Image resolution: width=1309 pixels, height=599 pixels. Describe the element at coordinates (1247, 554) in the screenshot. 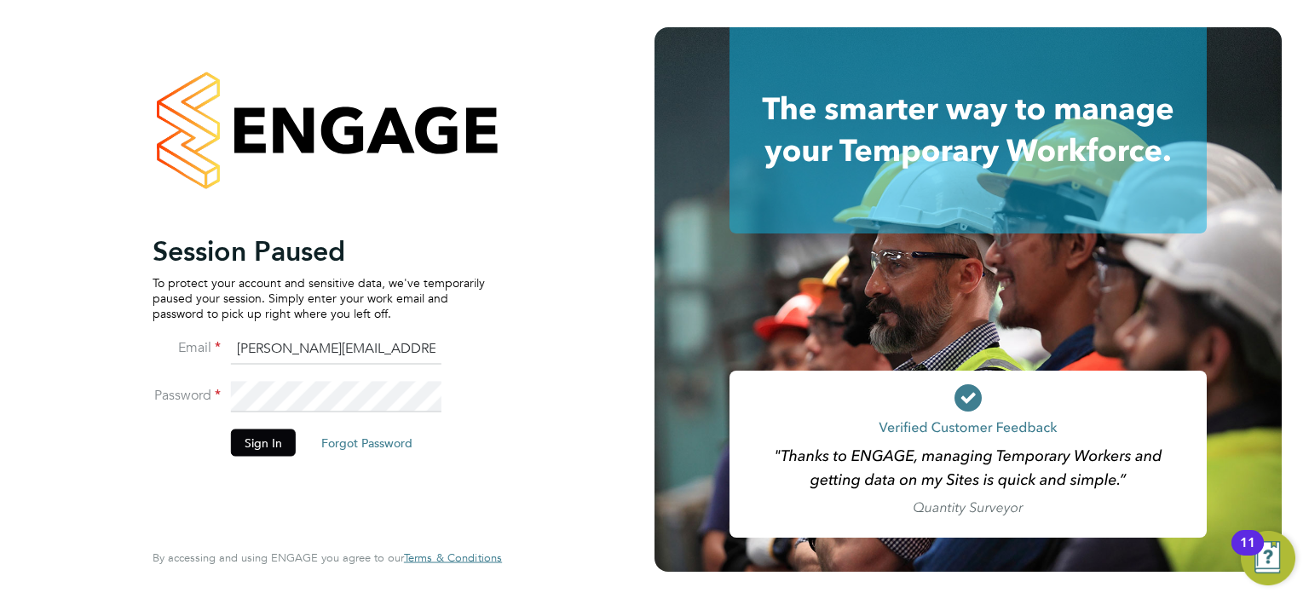

I see `div: 11` at that location.